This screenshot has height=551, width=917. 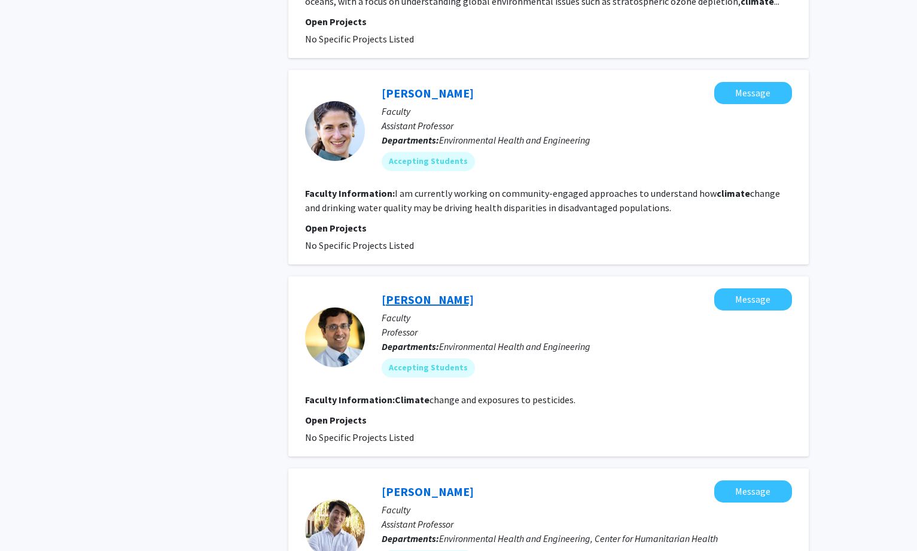 What do you see at coordinates (542, 200) in the screenshot?
I see `fg-read-more: I am currently working on community-engaged approaches to understand how change and drinking wate...` at bounding box center [542, 200].